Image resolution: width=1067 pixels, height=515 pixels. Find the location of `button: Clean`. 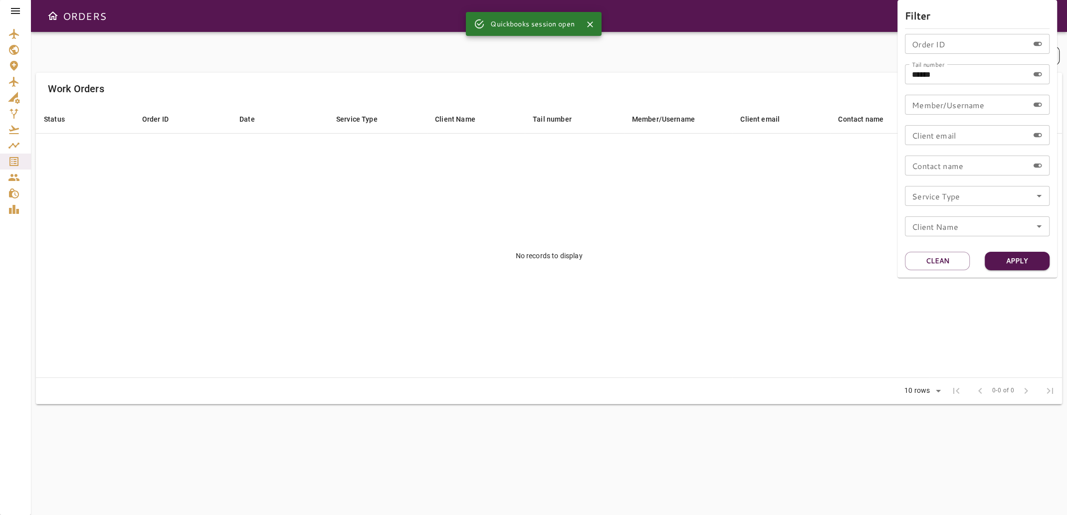

button: Clean is located at coordinates (938, 261).